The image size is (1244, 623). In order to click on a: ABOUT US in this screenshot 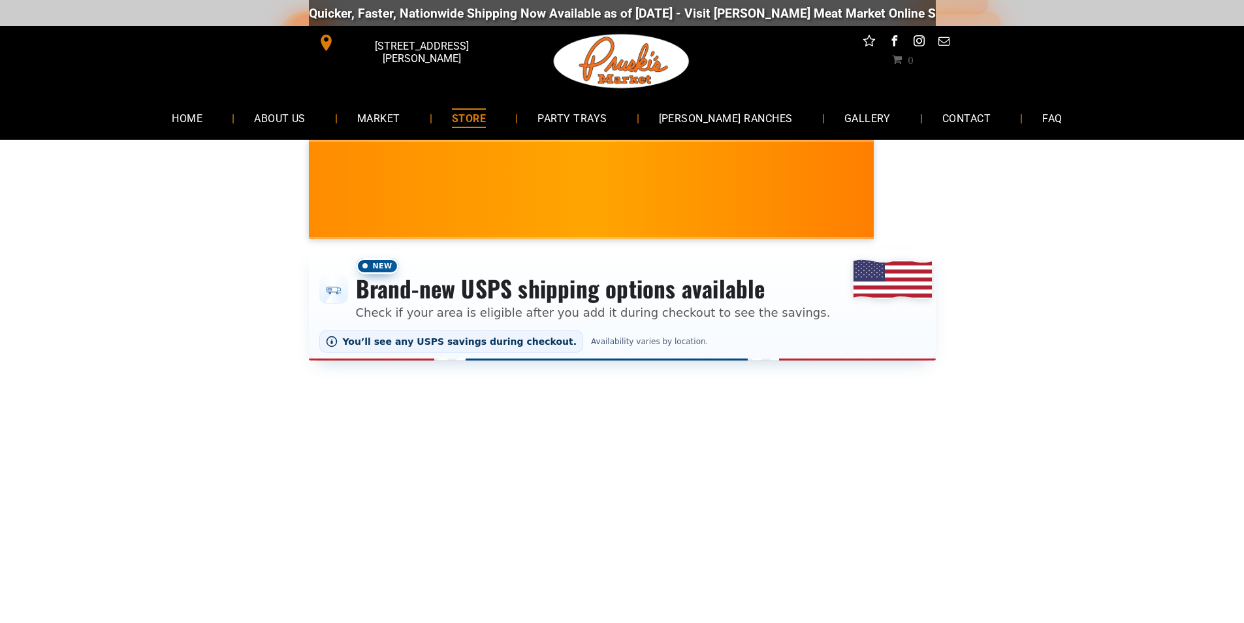, I will do `click(279, 118)`.